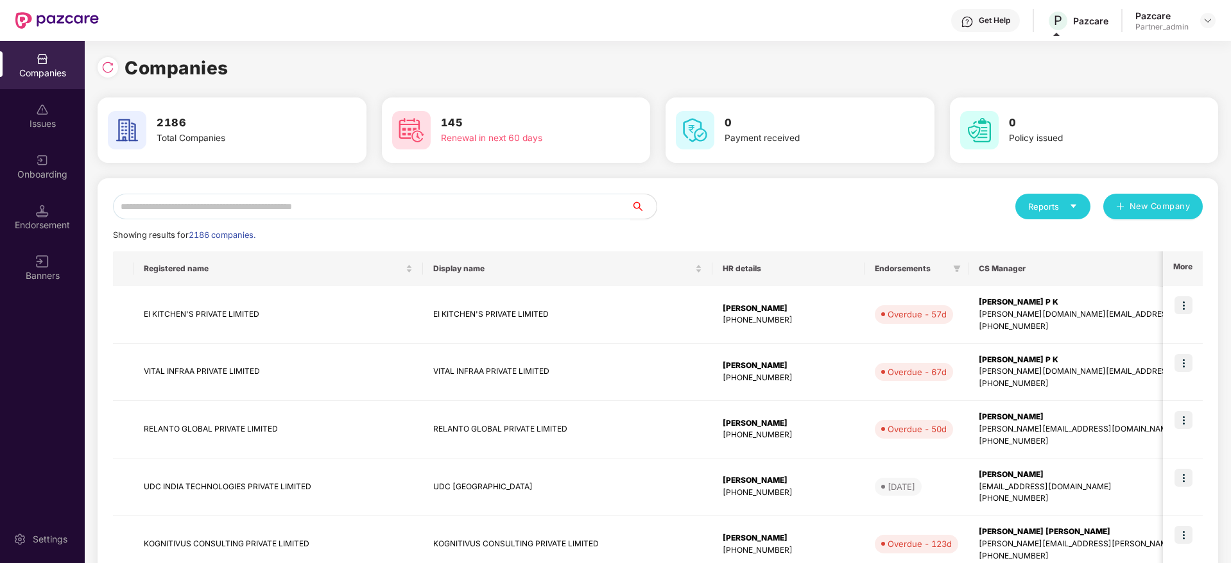  I want to click on span: 2186 companies., so click(222, 235).